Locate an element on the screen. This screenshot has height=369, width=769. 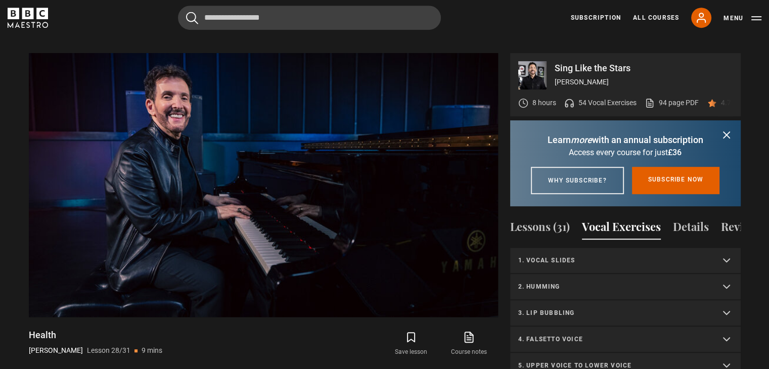
p: 4. Falsetto voice is located at coordinates (613, 339).